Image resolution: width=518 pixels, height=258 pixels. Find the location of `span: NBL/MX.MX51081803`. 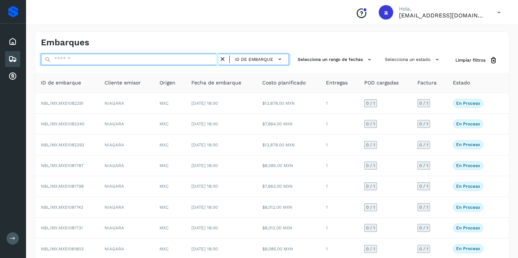

span: NBL/MX.MX51081803 is located at coordinates (62, 249).